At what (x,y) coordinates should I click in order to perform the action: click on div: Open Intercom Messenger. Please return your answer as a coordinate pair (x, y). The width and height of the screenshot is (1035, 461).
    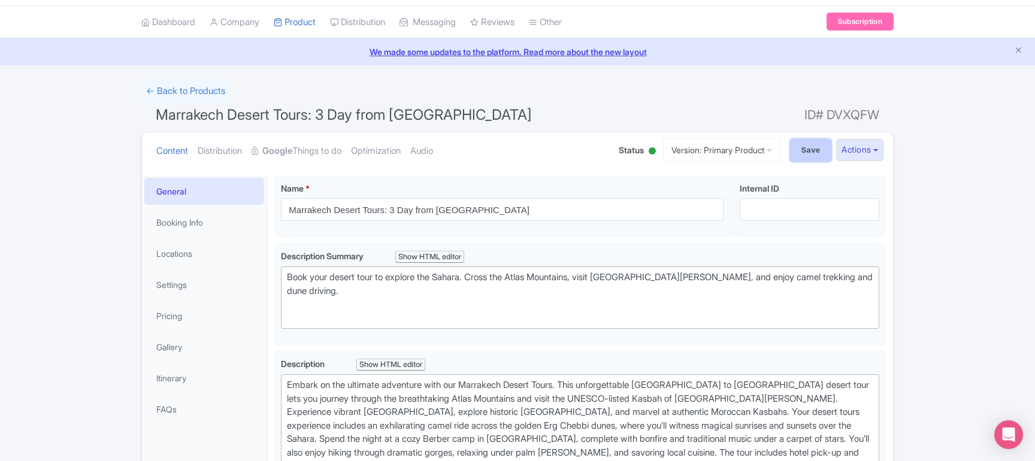
    Looking at the image, I should click on (1009, 435).